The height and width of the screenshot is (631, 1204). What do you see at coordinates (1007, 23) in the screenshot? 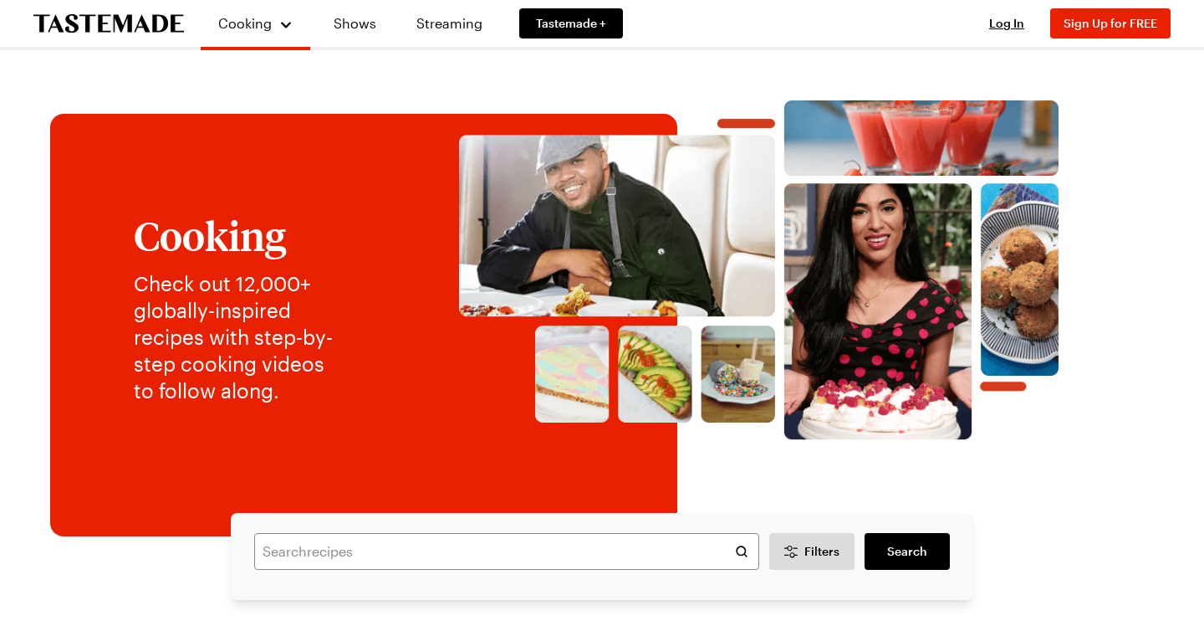
I see `span: Log In` at bounding box center [1007, 23].